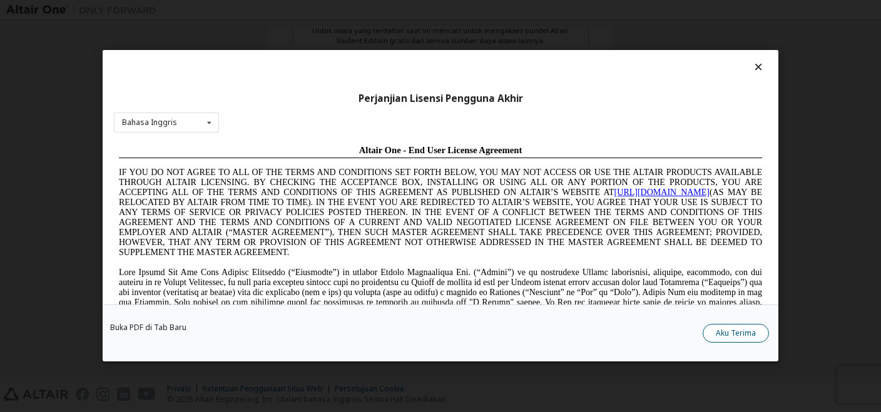  I want to click on span: Lore Ipsumd Sit Ame Cons Adipisc Elitseddo (“Eiusmodte”) in utlabor Etdolo Magnaaliqua Eni. (“Adm..., so click(327, 172).